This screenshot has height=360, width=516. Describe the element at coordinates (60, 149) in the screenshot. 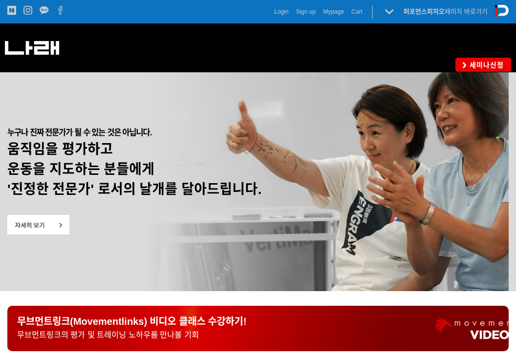

I see `strong: 움직임을 평가하고` at that location.